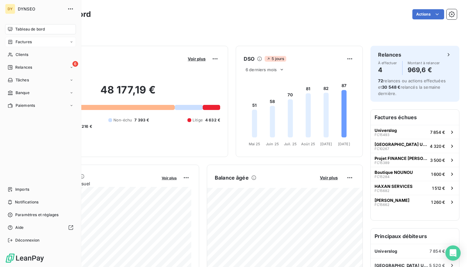  What do you see at coordinates (394, 172) in the screenshot?
I see `span: Boutique NOUNOU` at bounding box center [394, 172].